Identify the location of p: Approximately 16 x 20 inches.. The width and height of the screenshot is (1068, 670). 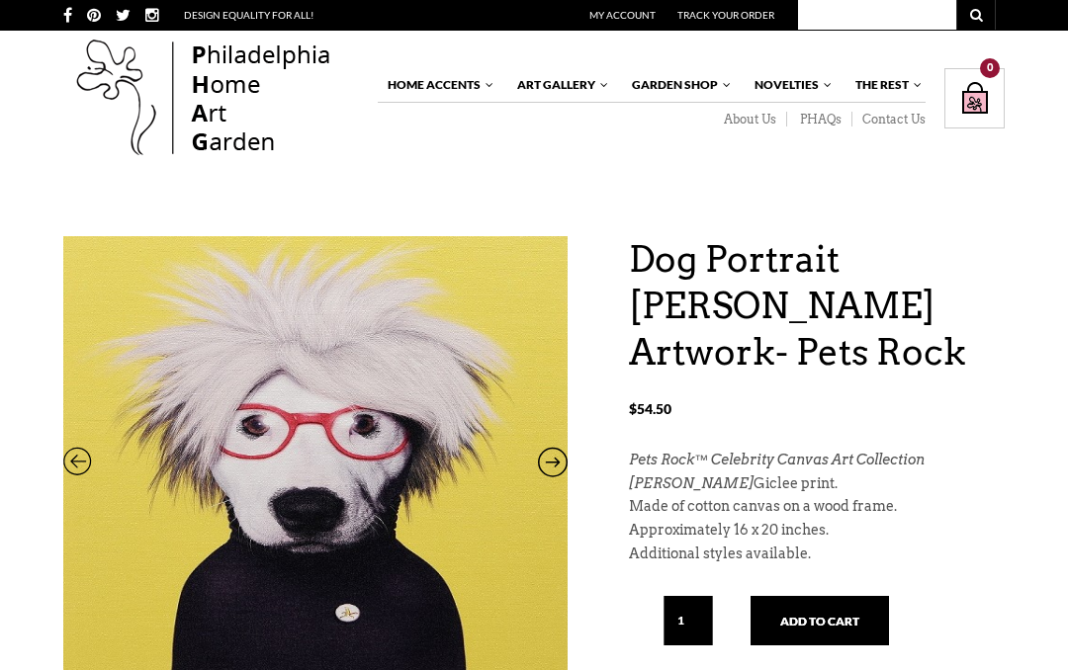
(817, 531).